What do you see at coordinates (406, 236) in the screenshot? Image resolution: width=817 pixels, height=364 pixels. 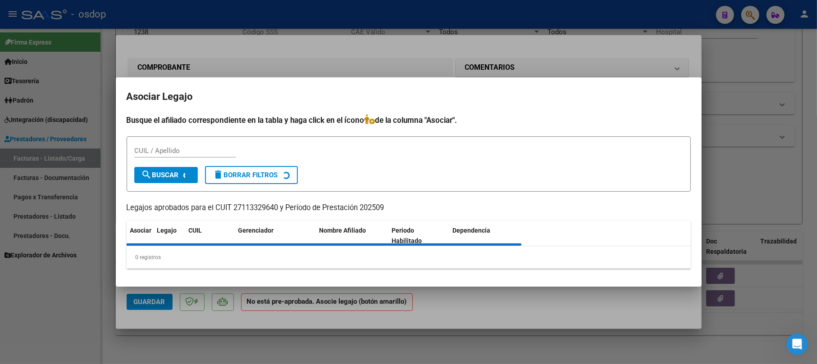 I see `span: Periodo Habilitado` at bounding box center [406, 236].